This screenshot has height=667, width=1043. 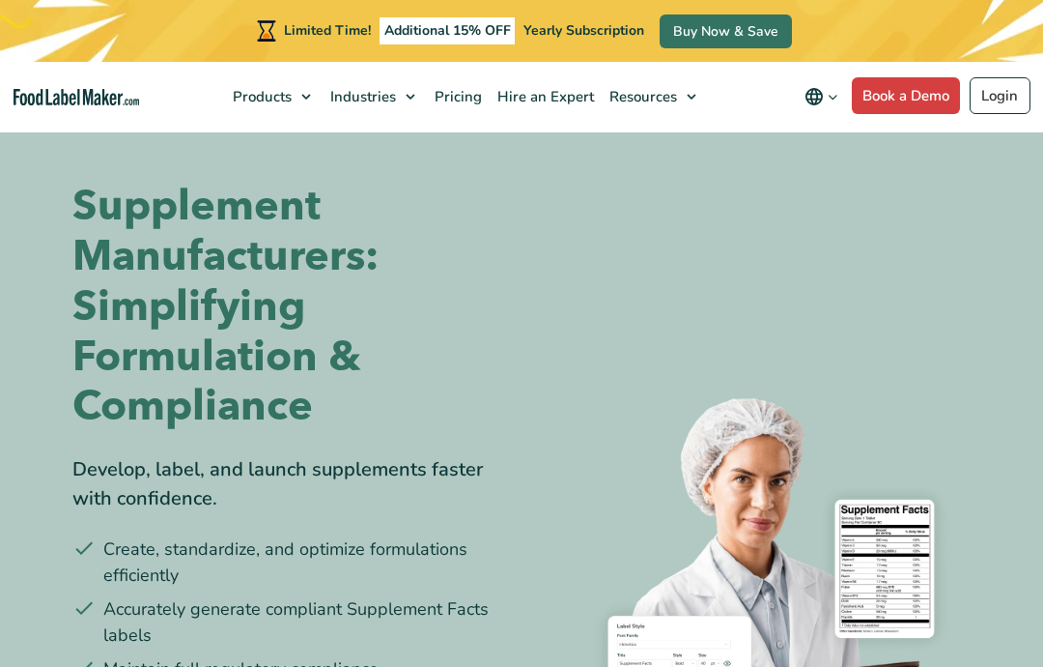 What do you see at coordinates (906, 96) in the screenshot?
I see `a: Book a Demo` at bounding box center [906, 96].